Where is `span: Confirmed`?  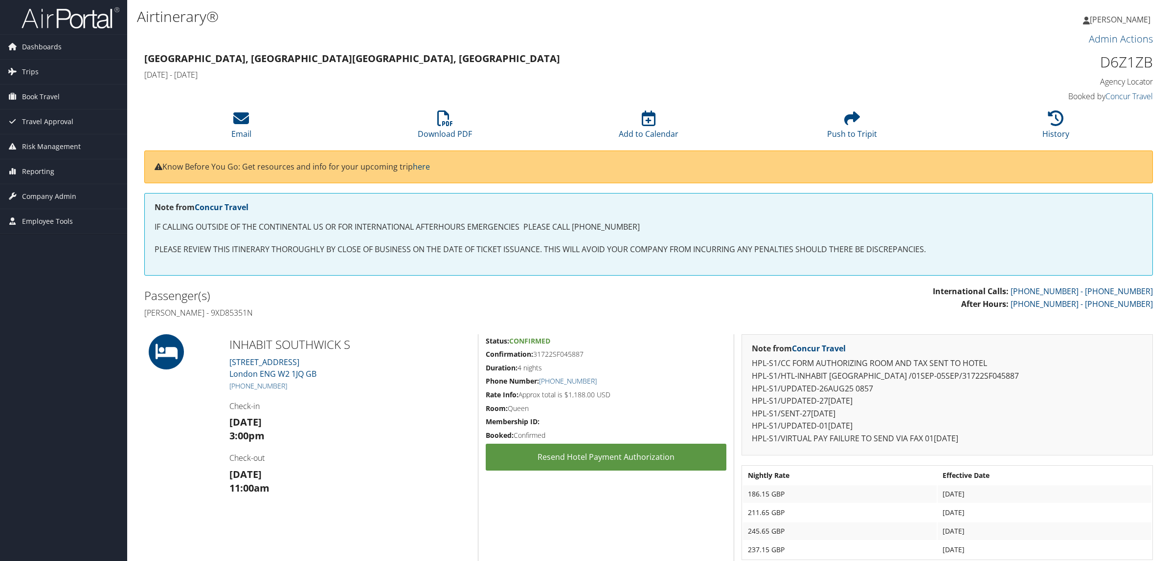
span: Confirmed is located at coordinates (530, 341).